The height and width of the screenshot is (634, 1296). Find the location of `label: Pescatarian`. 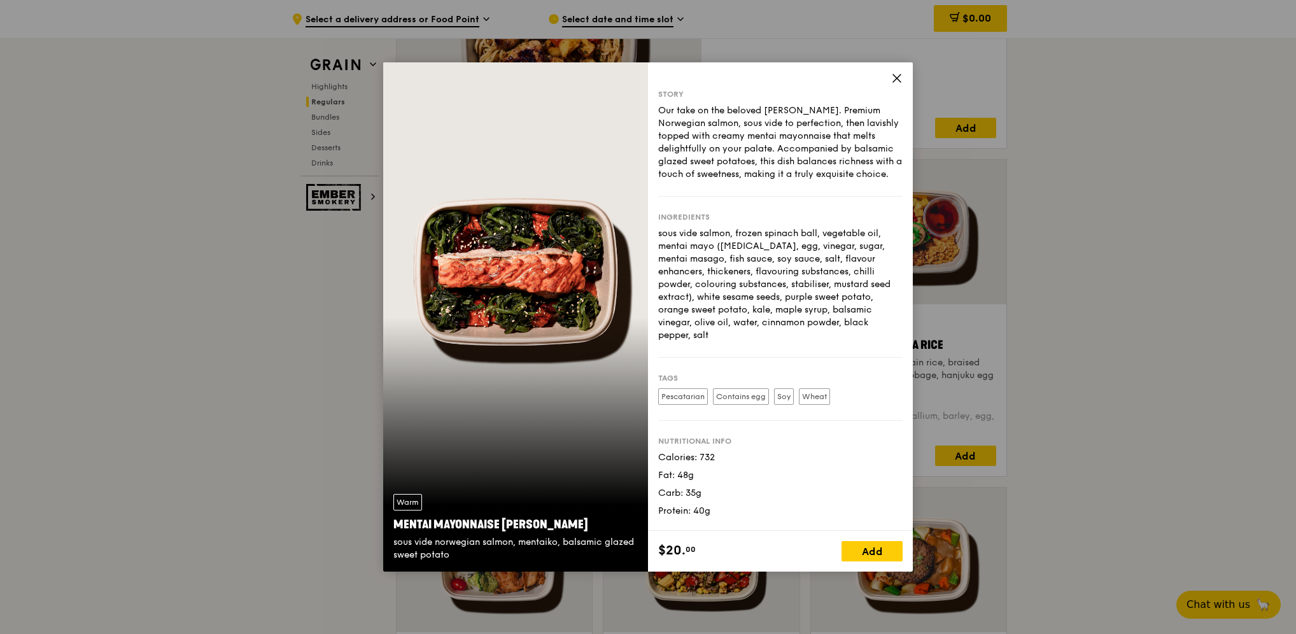

label: Pescatarian is located at coordinates (683, 397).